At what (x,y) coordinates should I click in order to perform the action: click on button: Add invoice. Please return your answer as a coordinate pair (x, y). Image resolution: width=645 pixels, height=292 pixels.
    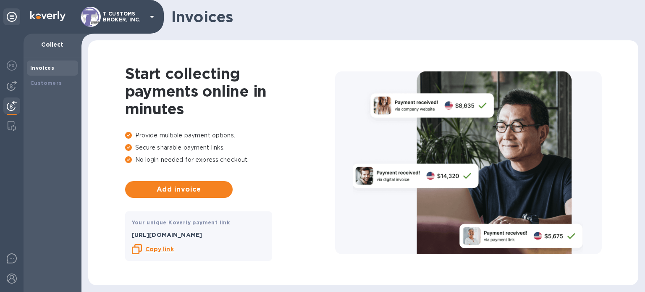
    Looking at the image, I should click on (179, 189).